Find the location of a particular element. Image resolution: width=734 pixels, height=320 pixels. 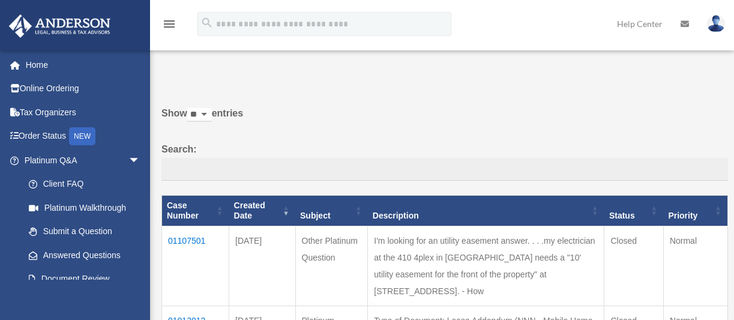

input: Search: is located at coordinates (445, 169).